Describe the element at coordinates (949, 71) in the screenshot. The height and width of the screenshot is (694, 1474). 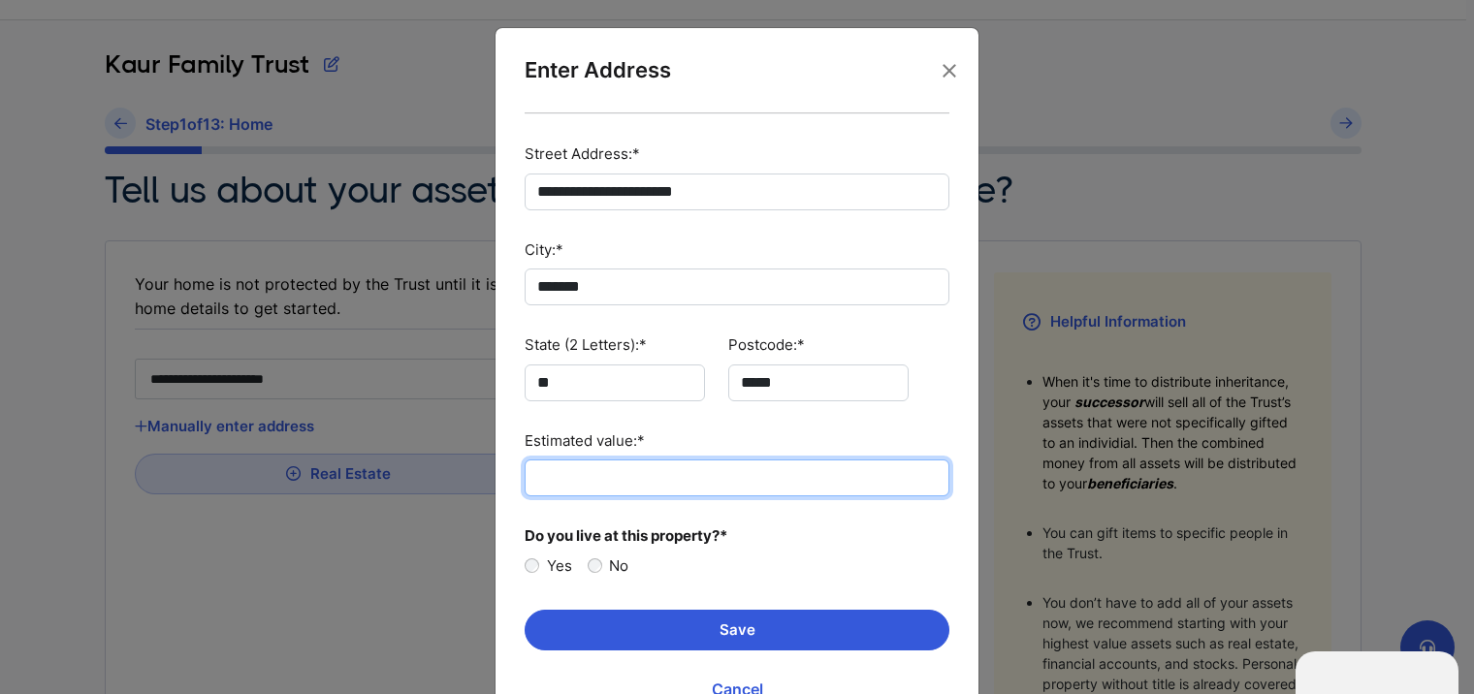
I see `button: Close` at that location.